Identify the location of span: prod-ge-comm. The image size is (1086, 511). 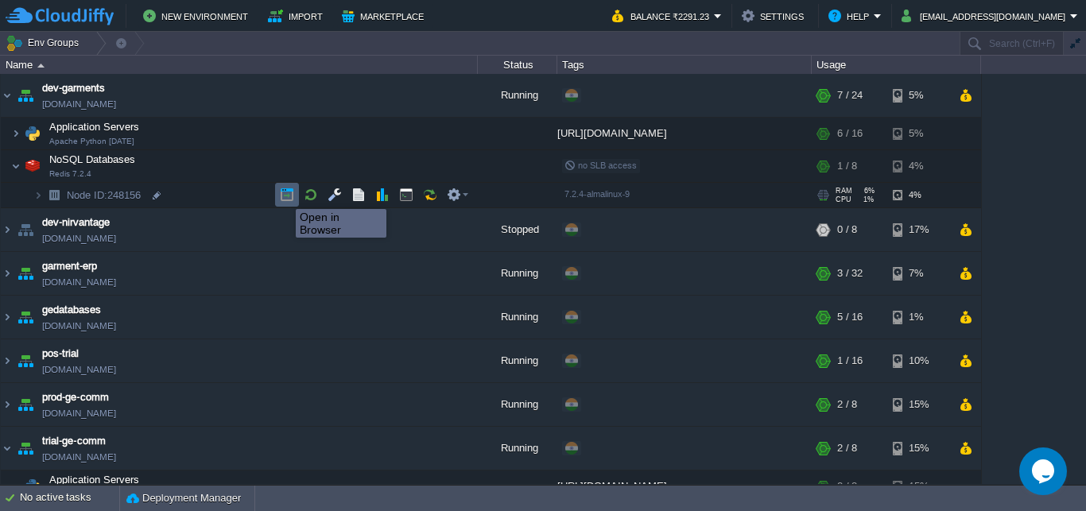
(76, 397).